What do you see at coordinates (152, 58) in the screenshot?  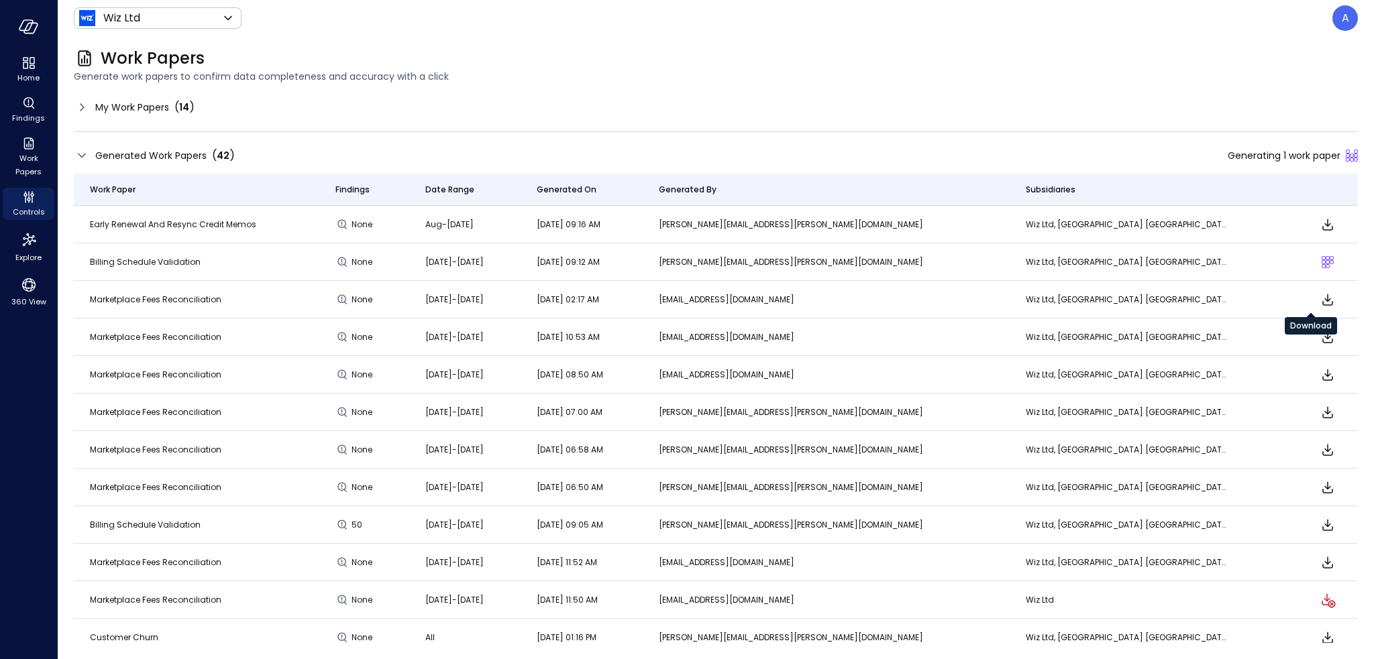 I see `span: Work Papers` at bounding box center [152, 58].